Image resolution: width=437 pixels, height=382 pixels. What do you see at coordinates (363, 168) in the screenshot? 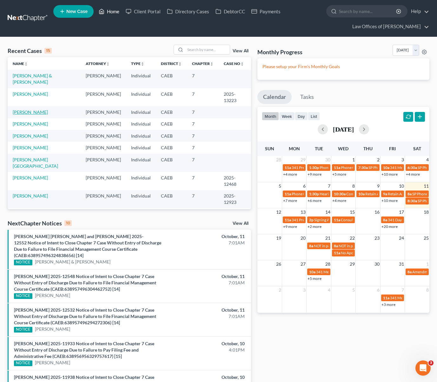
I see `span: 7:30a` at bounding box center [363, 168].